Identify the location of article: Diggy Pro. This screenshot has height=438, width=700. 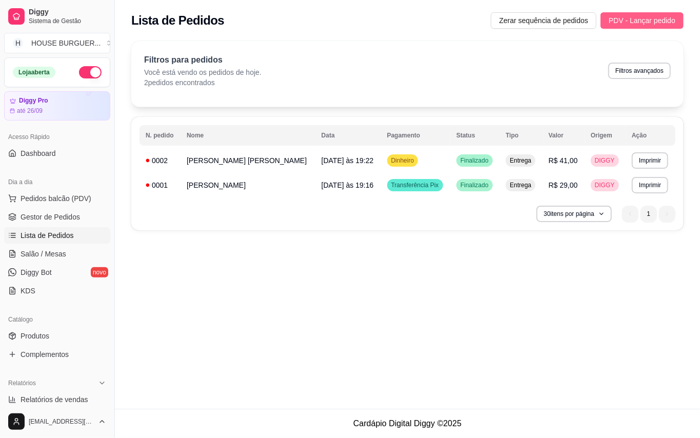
(33, 101).